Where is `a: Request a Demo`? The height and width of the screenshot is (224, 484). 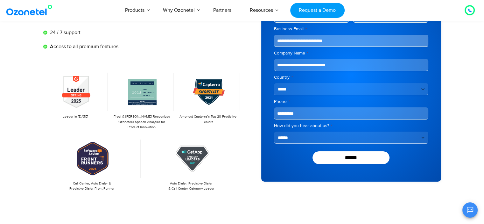 a: Request a Demo is located at coordinates (317, 10).